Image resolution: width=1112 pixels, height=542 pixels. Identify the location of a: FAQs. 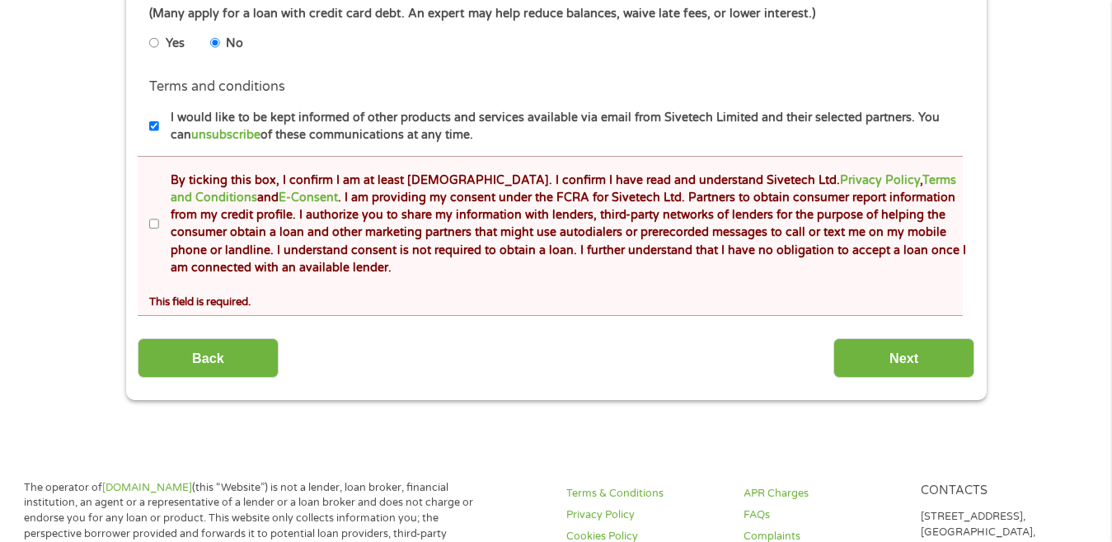
(822, 514).